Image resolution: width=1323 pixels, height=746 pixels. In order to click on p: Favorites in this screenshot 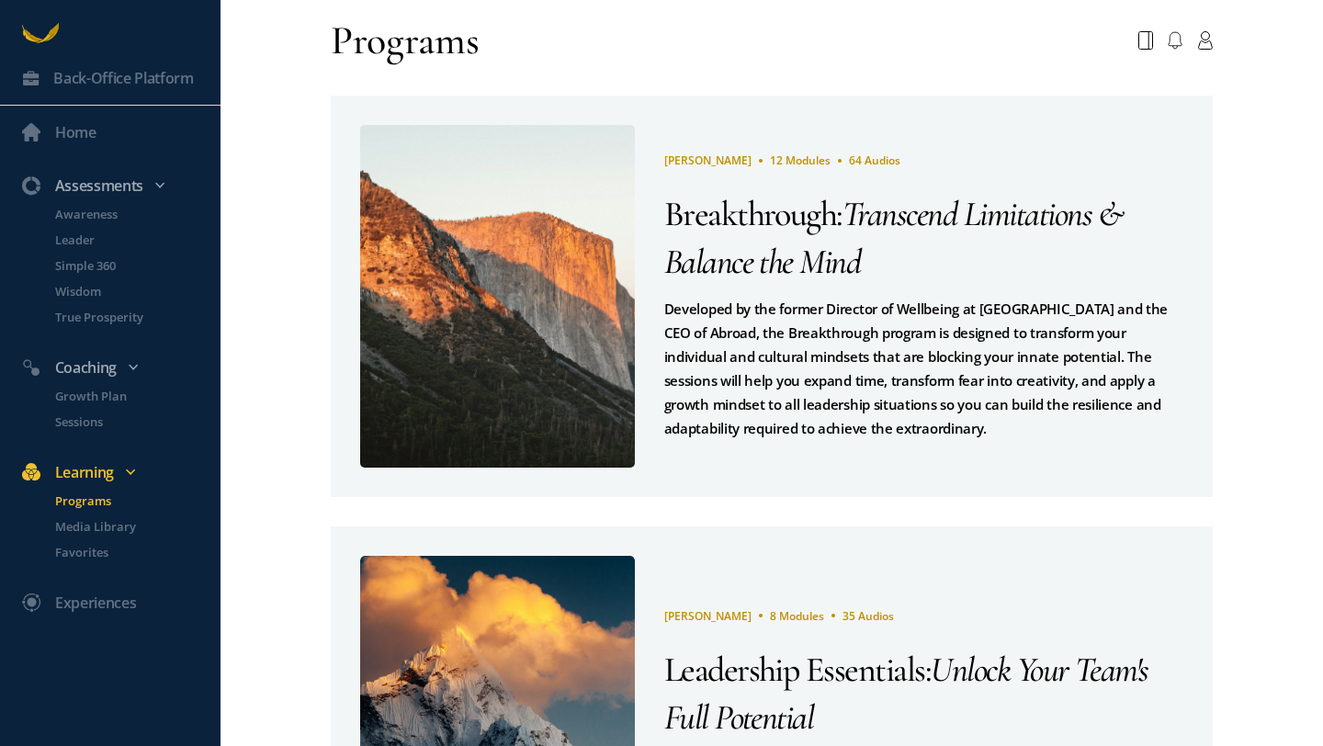, I will do `click(136, 552)`.